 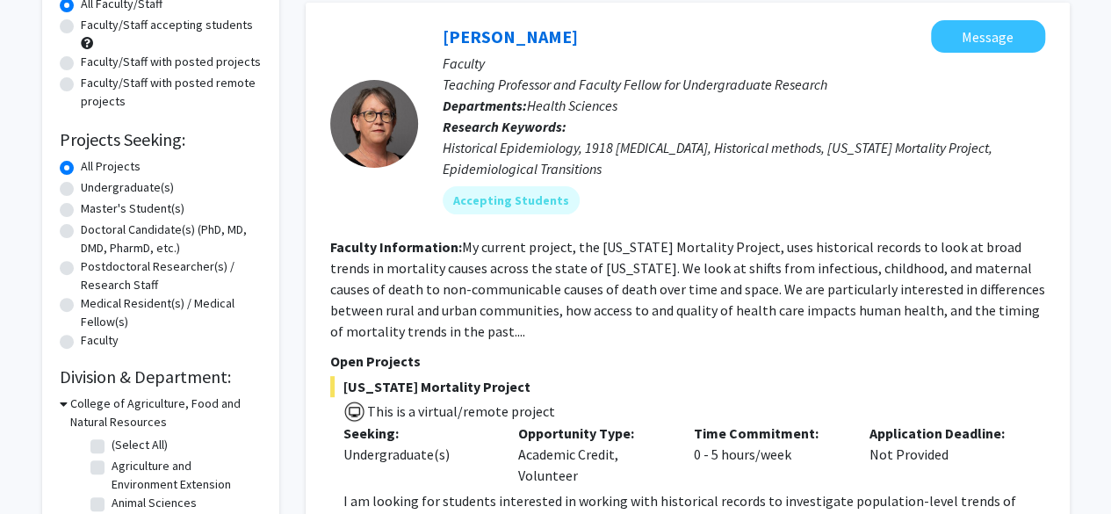 I want to click on label: Undergraduate(s), so click(x=127, y=187).